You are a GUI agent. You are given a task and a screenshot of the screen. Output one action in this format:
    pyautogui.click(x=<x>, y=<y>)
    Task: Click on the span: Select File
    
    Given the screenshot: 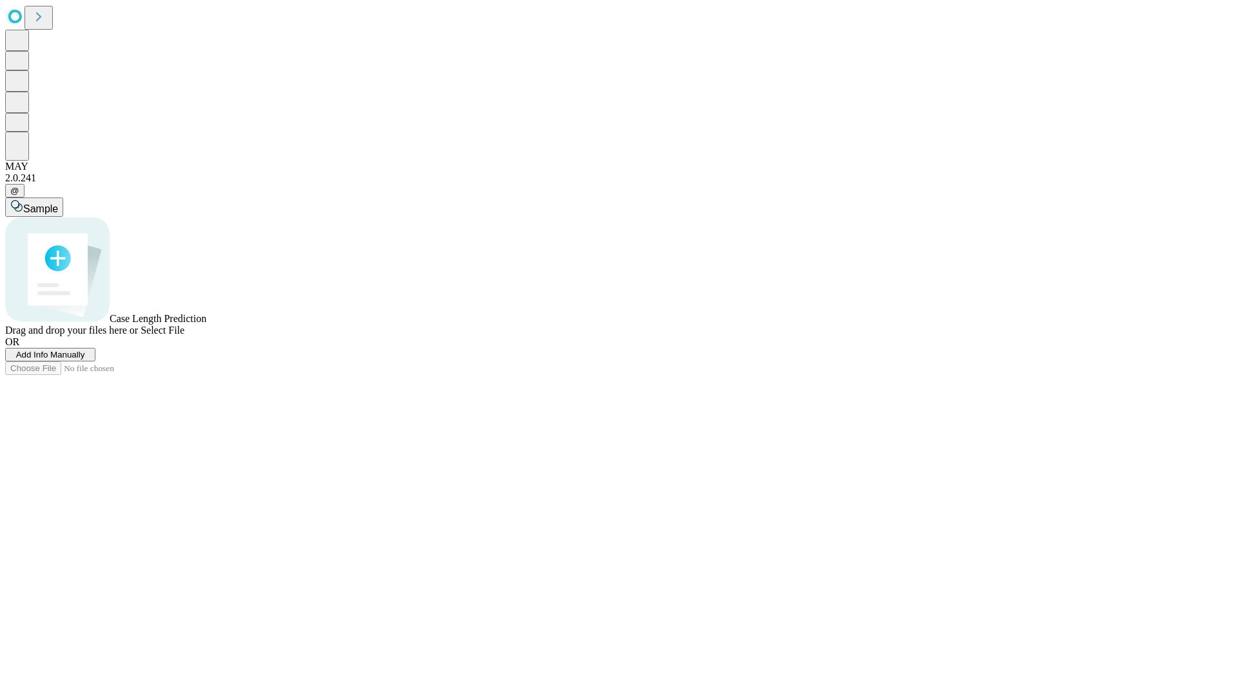 What is the action you would take?
    pyautogui.click(x=163, y=330)
    